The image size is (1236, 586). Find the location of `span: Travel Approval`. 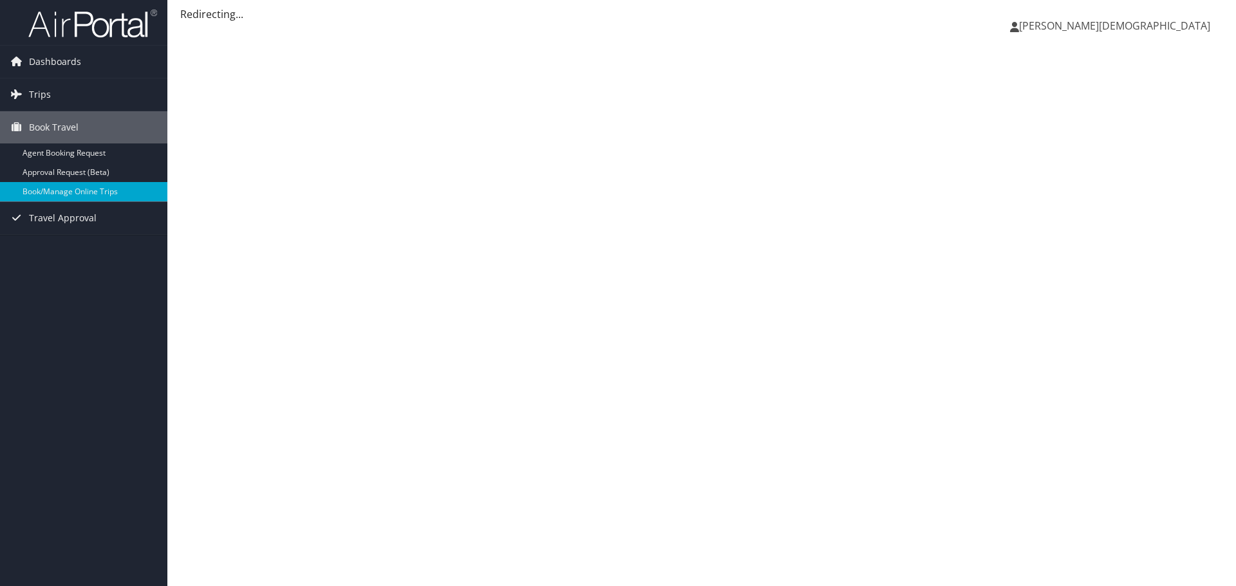

span: Travel Approval is located at coordinates (62, 218).